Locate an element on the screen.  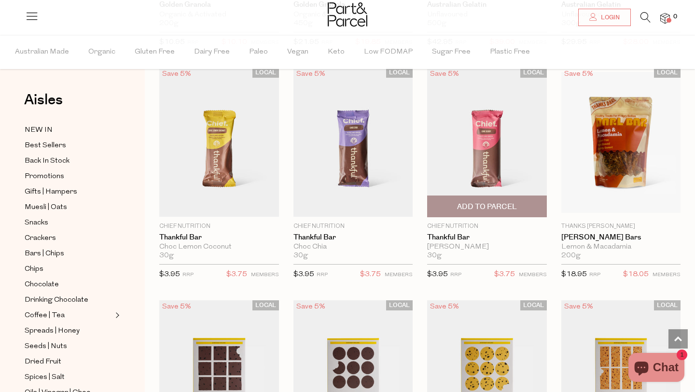
a: NEW IN is located at coordinates (69, 130).